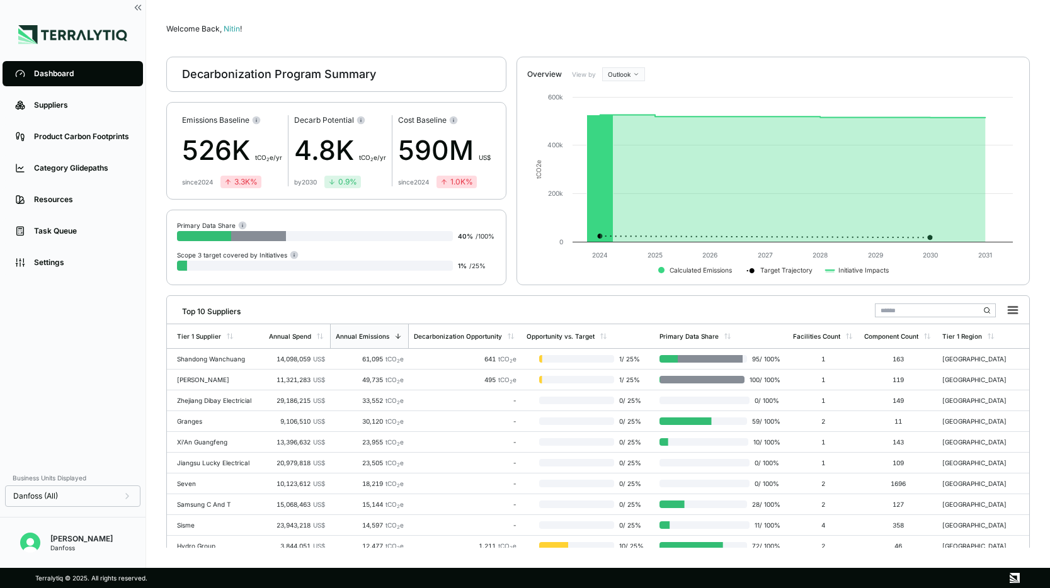 The width and height of the screenshot is (1050, 588). Describe the element at coordinates (762, 380) in the screenshot. I see `span: 100 / 100 %` at that location.